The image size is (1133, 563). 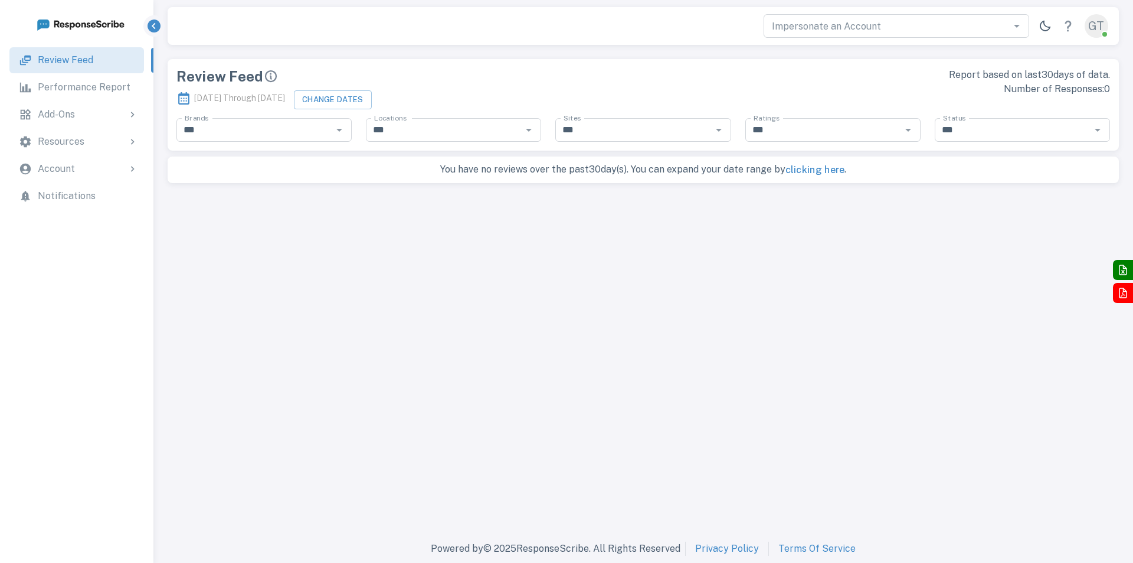 I want to click on div: Review Feed, so click(x=406, y=76).